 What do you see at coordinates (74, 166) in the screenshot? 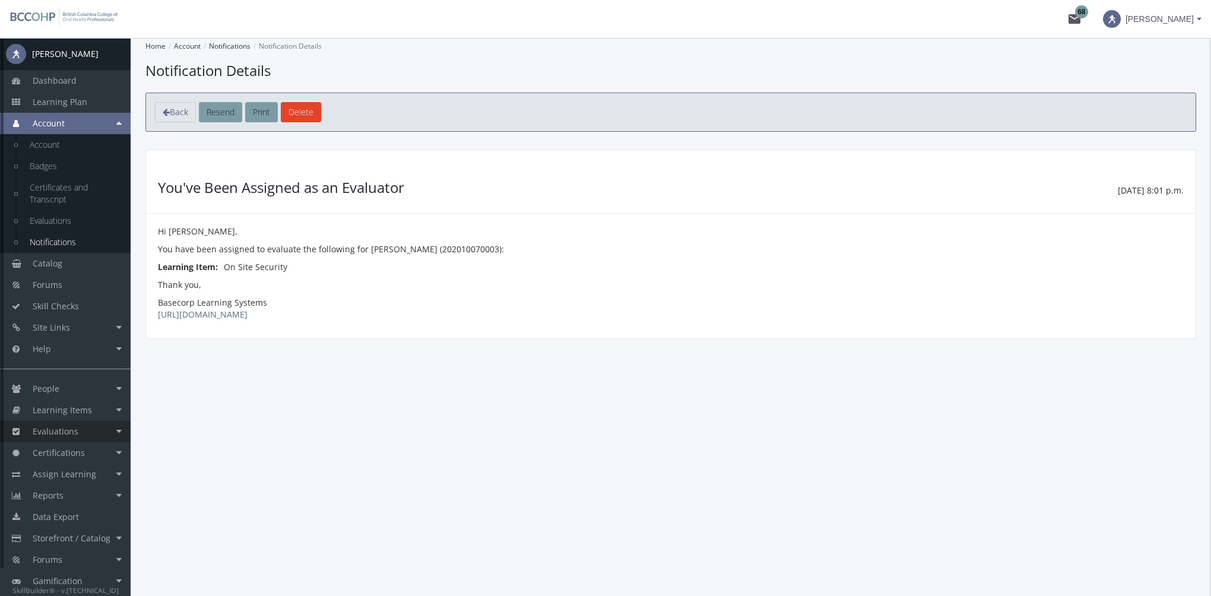
I see `a: Badges` at bounding box center [74, 166].